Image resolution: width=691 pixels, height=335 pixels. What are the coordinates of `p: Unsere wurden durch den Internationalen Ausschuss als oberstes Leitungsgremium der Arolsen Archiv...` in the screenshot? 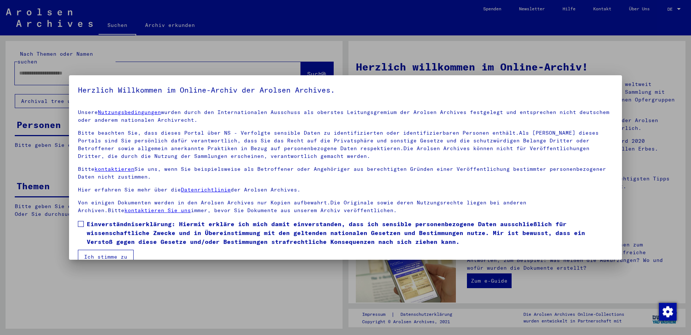 It's located at (346, 116).